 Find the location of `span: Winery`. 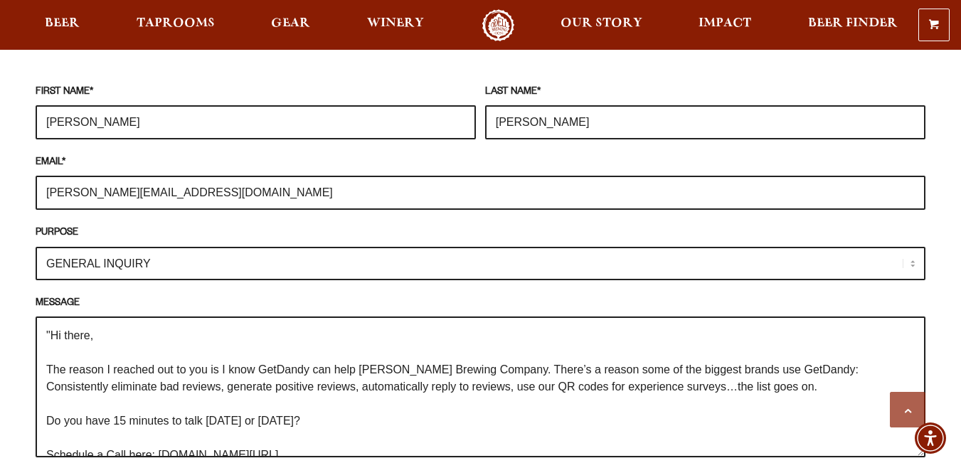

span: Winery is located at coordinates (395, 23).